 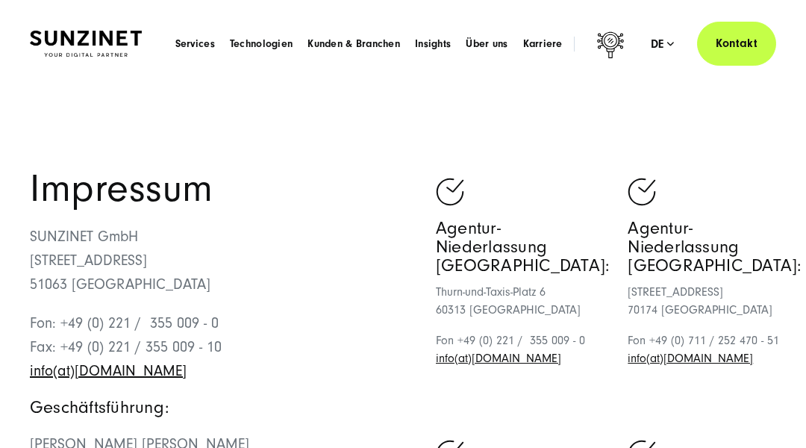 I want to click on a: Technologien, so click(x=261, y=44).